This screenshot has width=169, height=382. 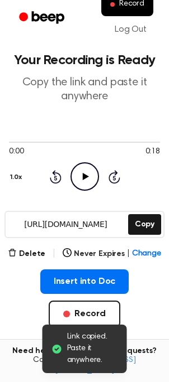 I want to click on span: 0:00, so click(x=16, y=152).